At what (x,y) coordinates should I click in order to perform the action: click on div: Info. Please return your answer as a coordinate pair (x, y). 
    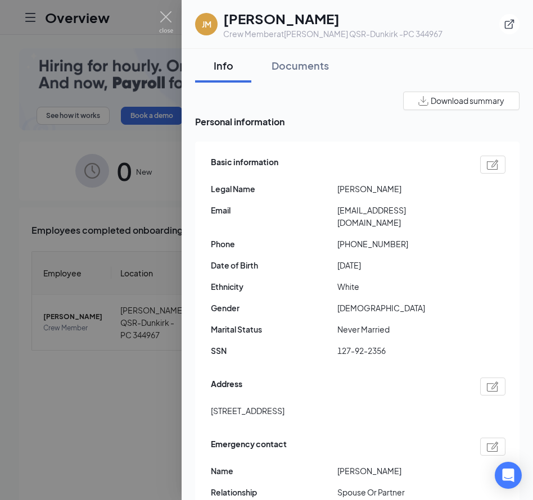
    Looking at the image, I should click on (223, 65).